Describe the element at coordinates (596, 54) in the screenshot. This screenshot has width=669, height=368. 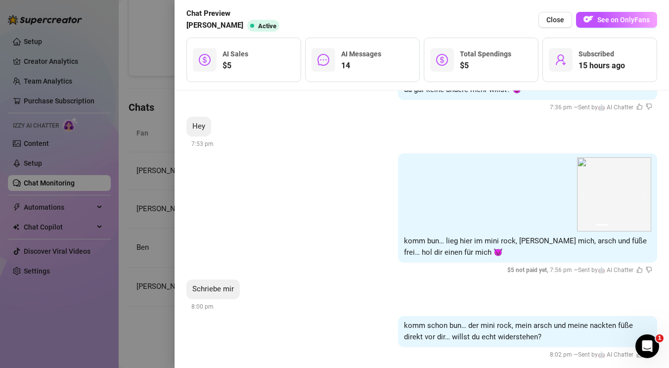
I see `span: Subscribed` at that location.